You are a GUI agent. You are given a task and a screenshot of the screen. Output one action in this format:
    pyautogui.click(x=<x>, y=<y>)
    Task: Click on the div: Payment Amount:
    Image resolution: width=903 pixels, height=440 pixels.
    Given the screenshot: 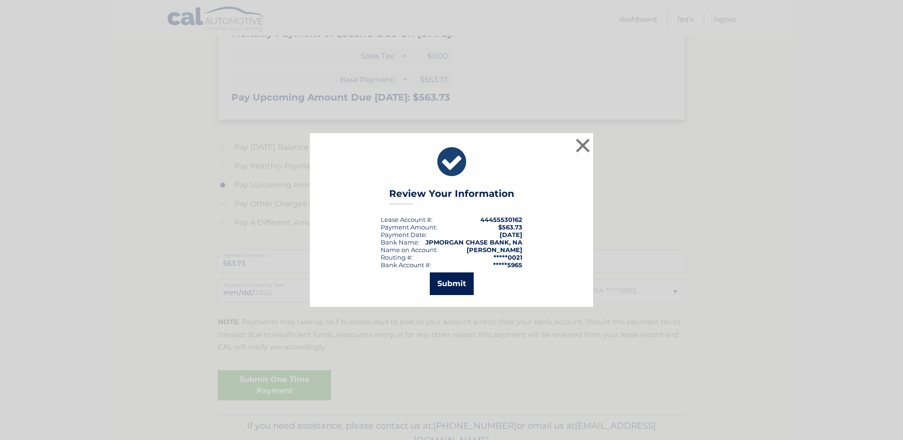 What is the action you would take?
    pyautogui.click(x=409, y=227)
    